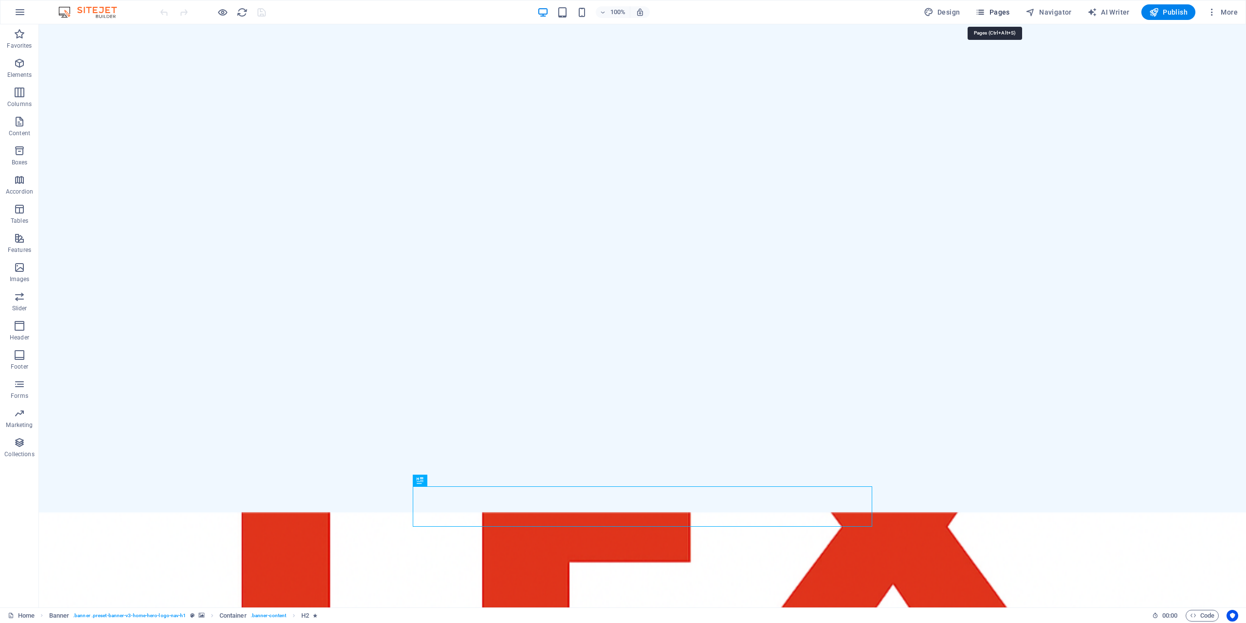 Image resolution: width=1246 pixels, height=623 pixels. I want to click on a: Click to cancel selection. Double-click to open Pages, so click(21, 616).